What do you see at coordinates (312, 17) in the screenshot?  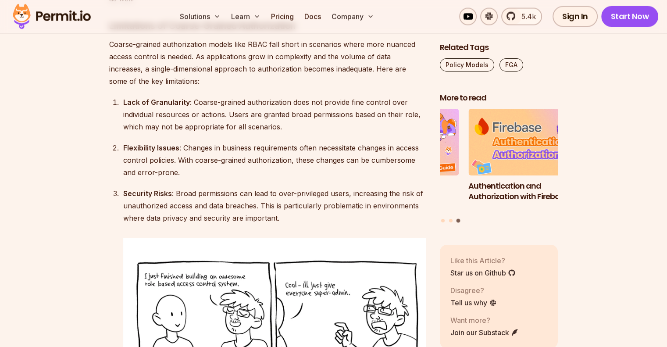 I see `a: Docs` at bounding box center [312, 17].